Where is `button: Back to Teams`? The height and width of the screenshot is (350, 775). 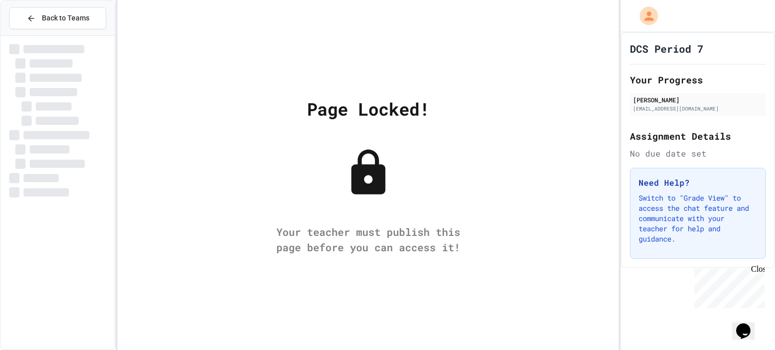 button: Back to Teams is located at coordinates (58, 18).